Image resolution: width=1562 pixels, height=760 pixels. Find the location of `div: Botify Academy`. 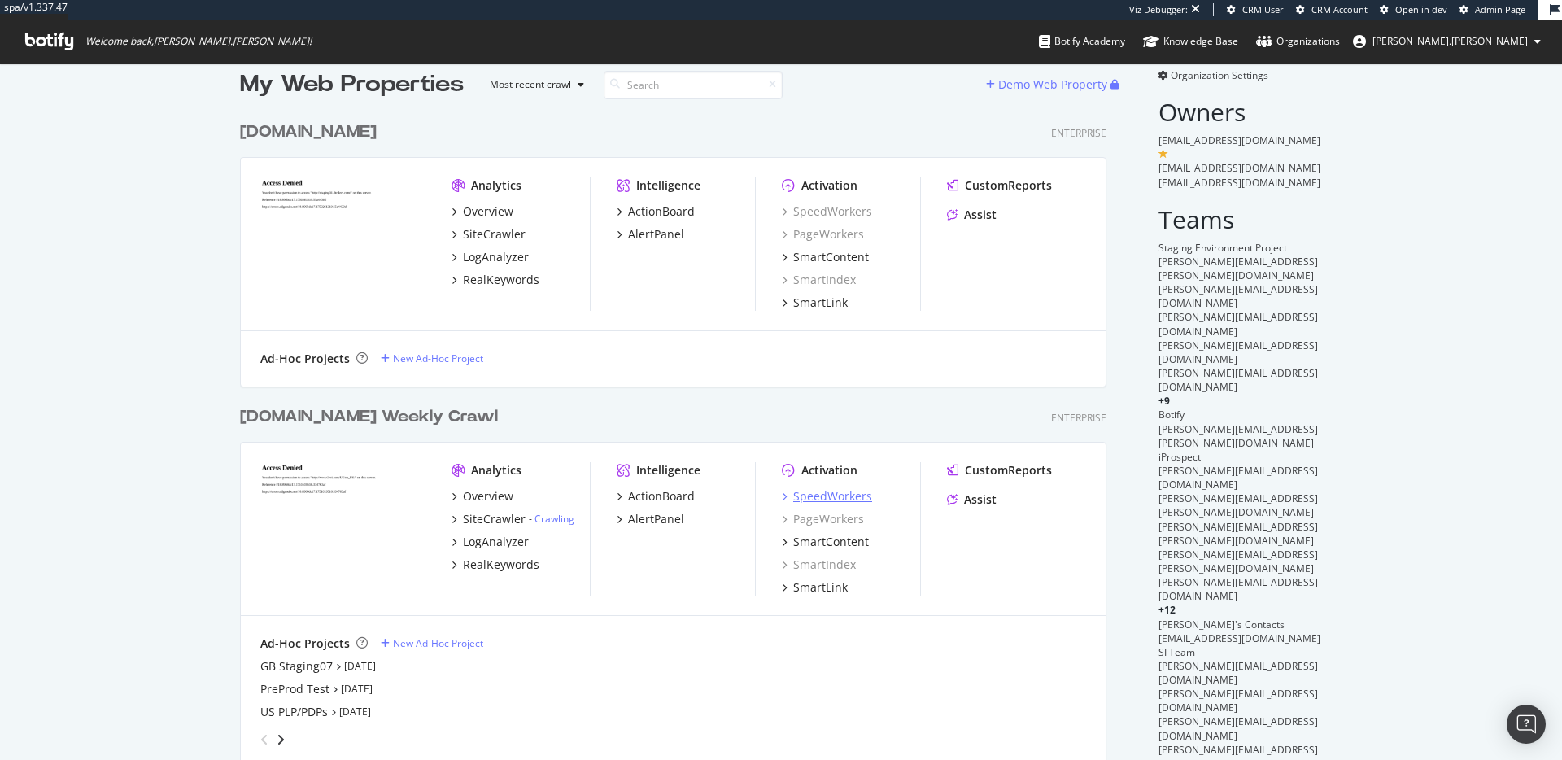

div: Botify Academy is located at coordinates (1082, 41).